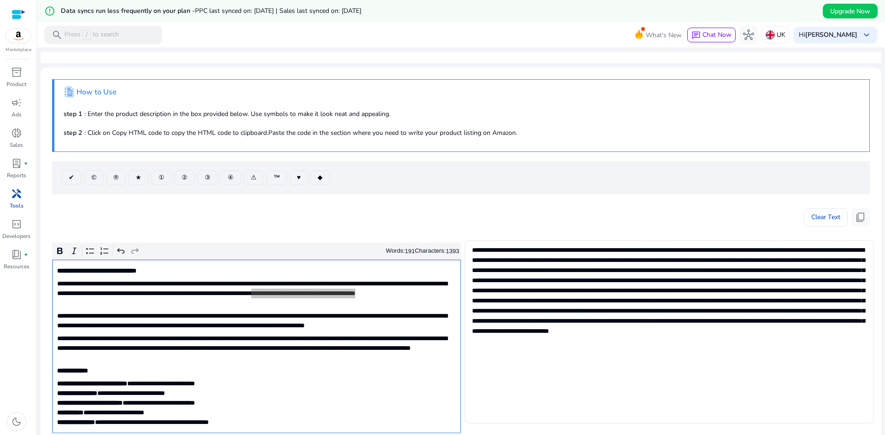 This screenshot has width=885, height=435. What do you see at coordinates (256, 346) in the screenshot?
I see `div: Rich Text Editor. Editing area: main. Press Alt+0 for help.` at bounding box center [256, 346].